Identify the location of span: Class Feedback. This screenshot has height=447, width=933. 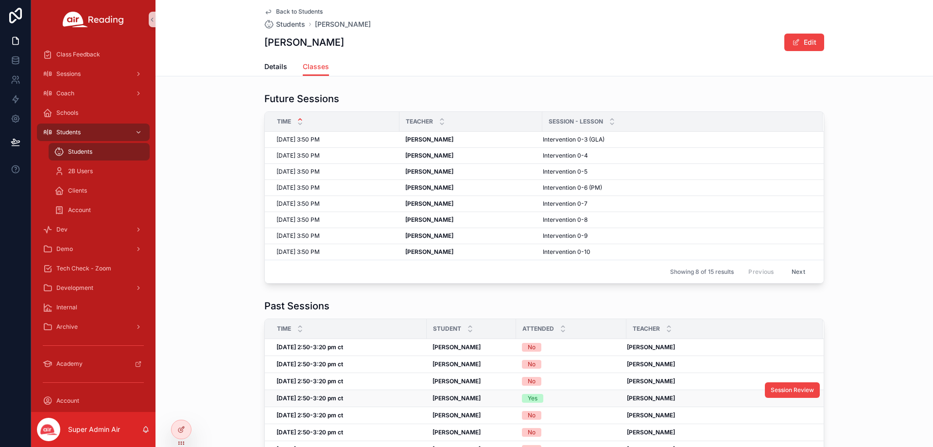
(78, 54).